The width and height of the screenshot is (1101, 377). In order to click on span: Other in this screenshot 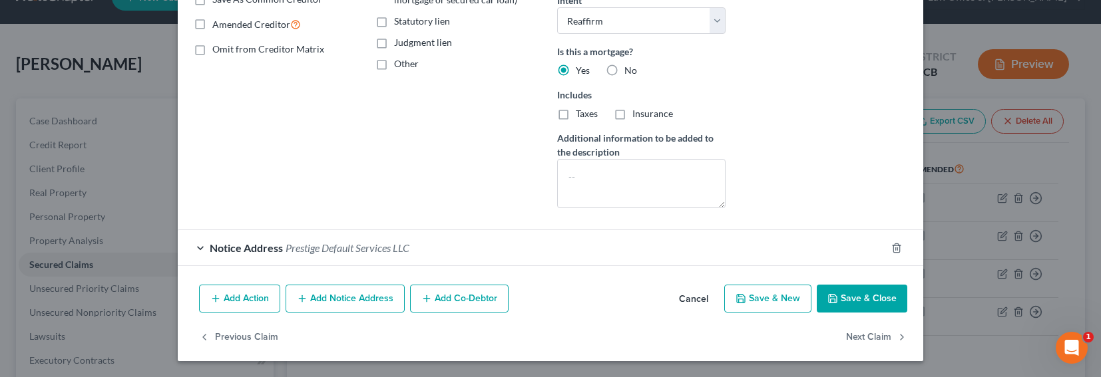, I will do `click(406, 63)`.